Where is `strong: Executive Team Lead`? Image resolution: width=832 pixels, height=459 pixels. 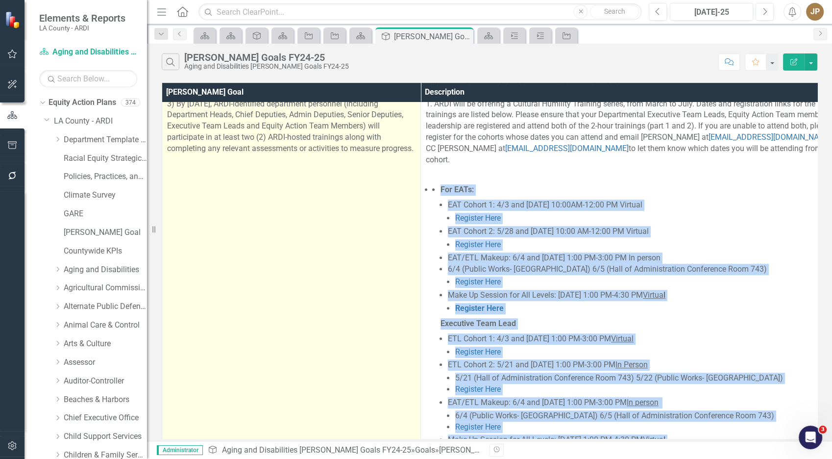 strong: Executive Team Lead is located at coordinates (478, 323).